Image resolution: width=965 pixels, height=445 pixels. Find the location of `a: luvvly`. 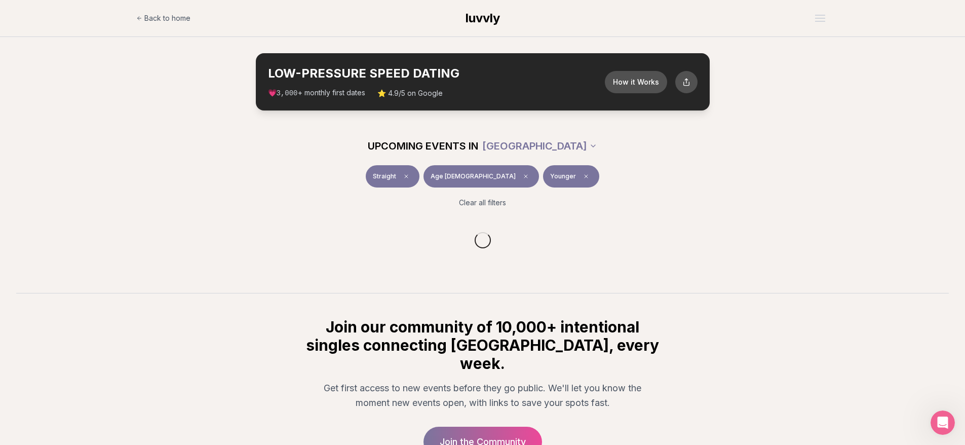

a: luvvly is located at coordinates (483, 18).